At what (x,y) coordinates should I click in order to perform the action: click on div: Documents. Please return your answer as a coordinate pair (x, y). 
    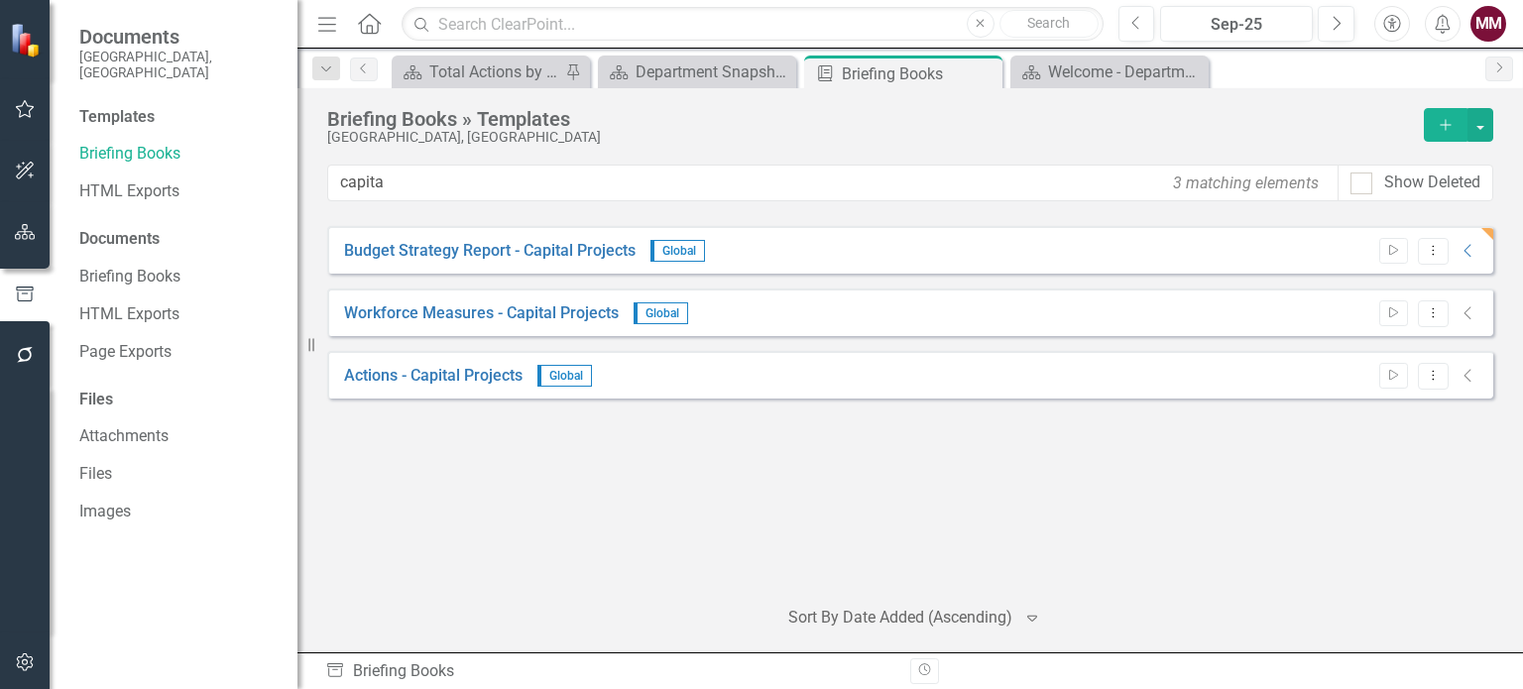
    Looking at the image, I should click on (178, 239).